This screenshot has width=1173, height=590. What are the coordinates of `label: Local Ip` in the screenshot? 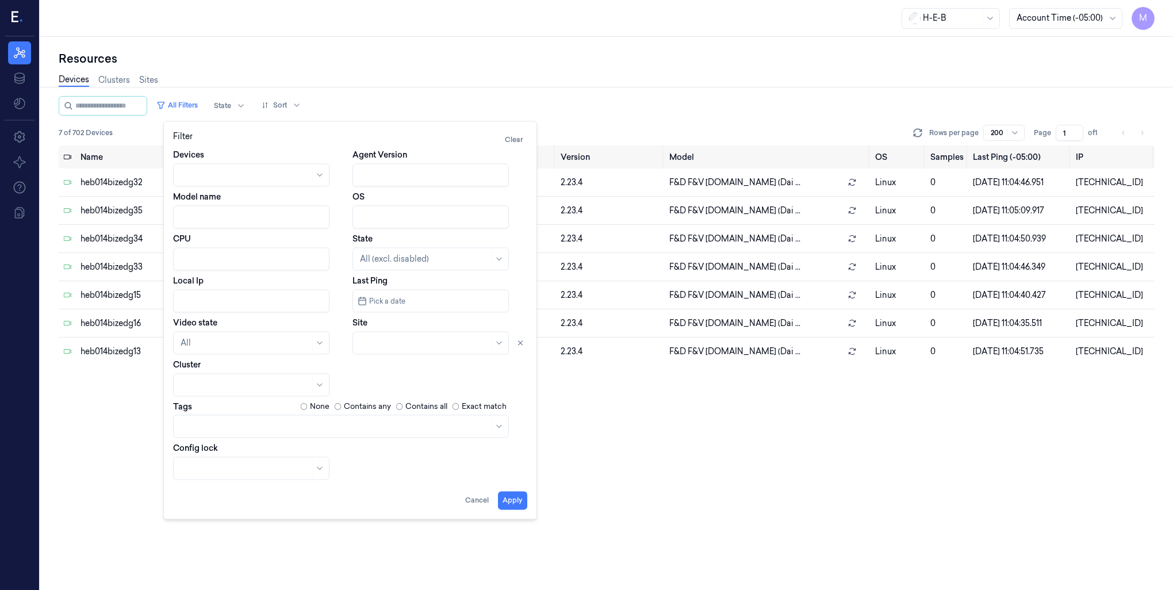 It's located at (188, 281).